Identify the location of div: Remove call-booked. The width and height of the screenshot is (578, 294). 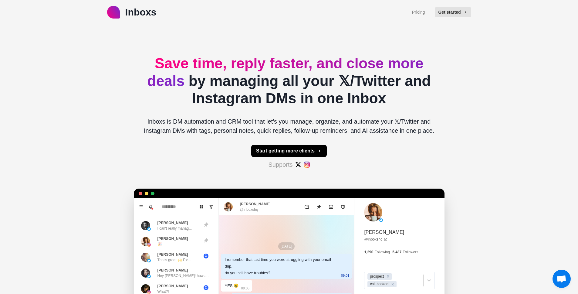
(393, 284).